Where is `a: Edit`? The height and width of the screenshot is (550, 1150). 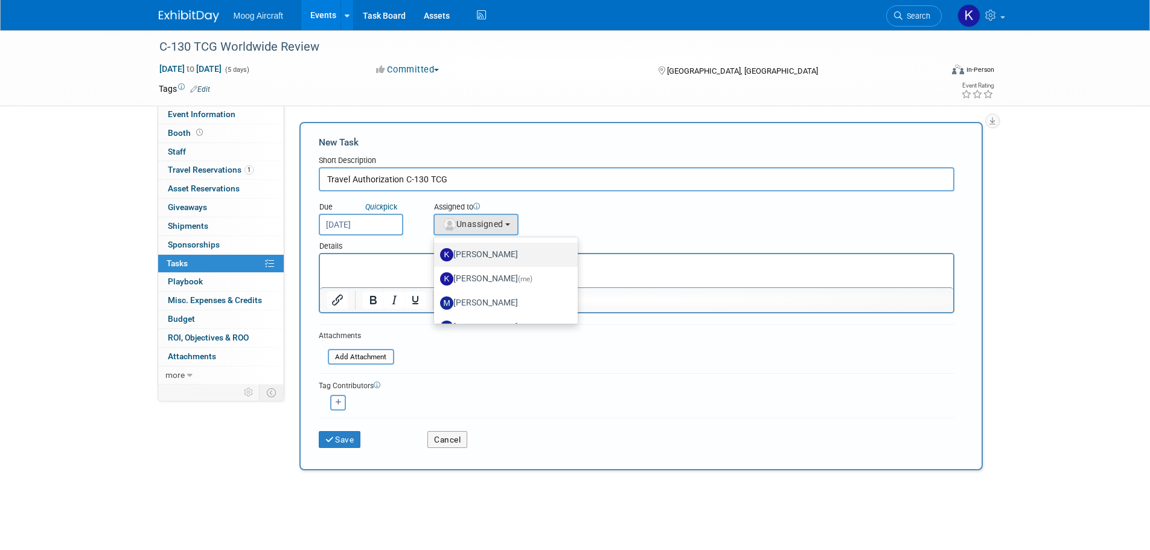 a: Edit is located at coordinates (200, 89).